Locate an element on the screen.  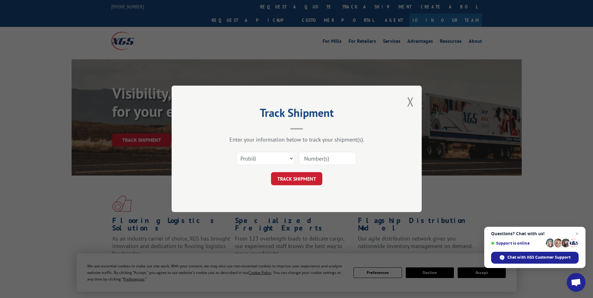
div: Open chat is located at coordinates (576, 282).